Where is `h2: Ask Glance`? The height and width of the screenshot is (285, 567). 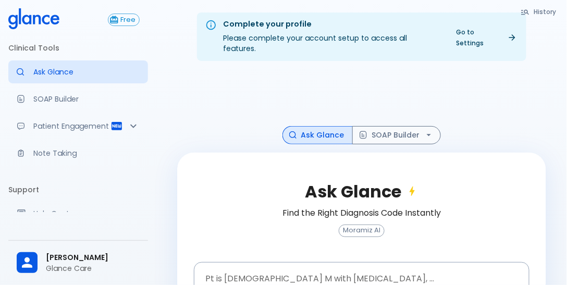
h2: Ask Glance is located at coordinates (362, 192).